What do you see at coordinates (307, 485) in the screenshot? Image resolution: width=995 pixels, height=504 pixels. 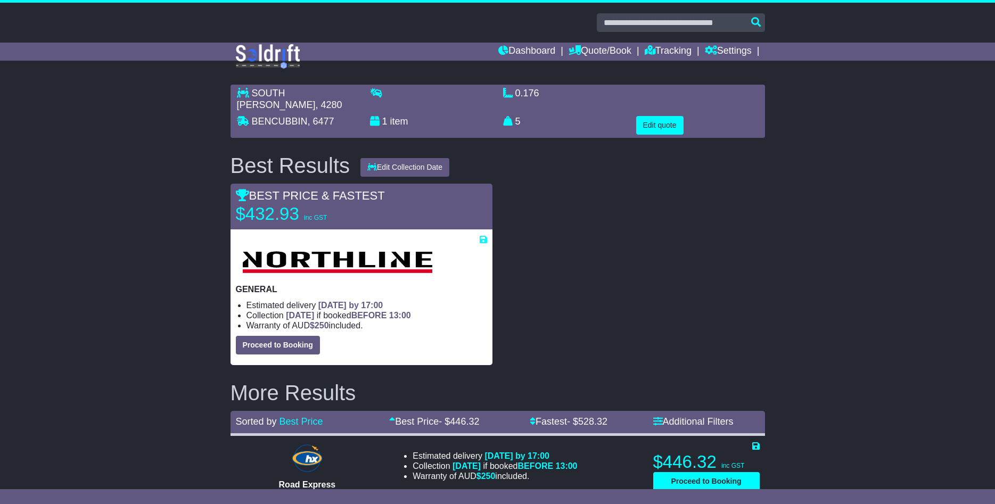 I see `span: Road Express` at bounding box center [307, 485].